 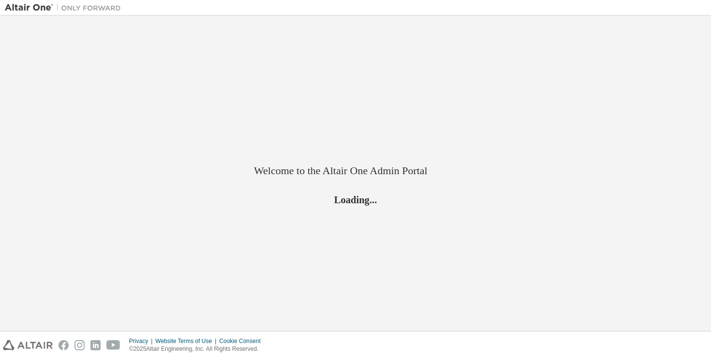 I want to click on img: instagram.svg, so click(x=79, y=345).